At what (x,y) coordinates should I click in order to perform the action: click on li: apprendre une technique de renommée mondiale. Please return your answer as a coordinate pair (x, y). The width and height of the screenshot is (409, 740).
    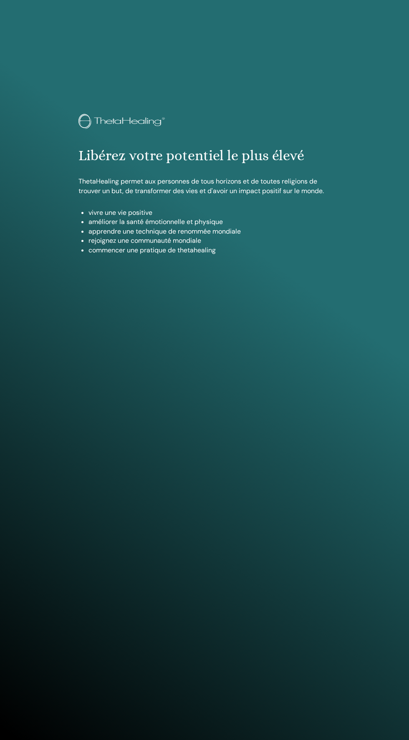
    Looking at the image, I should click on (209, 231).